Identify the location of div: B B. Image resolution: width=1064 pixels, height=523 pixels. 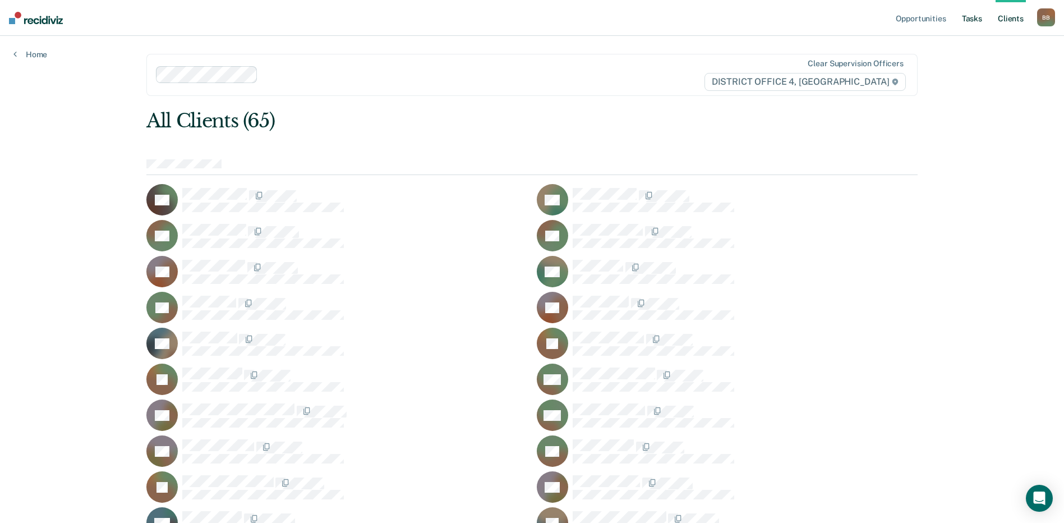
(1046, 17).